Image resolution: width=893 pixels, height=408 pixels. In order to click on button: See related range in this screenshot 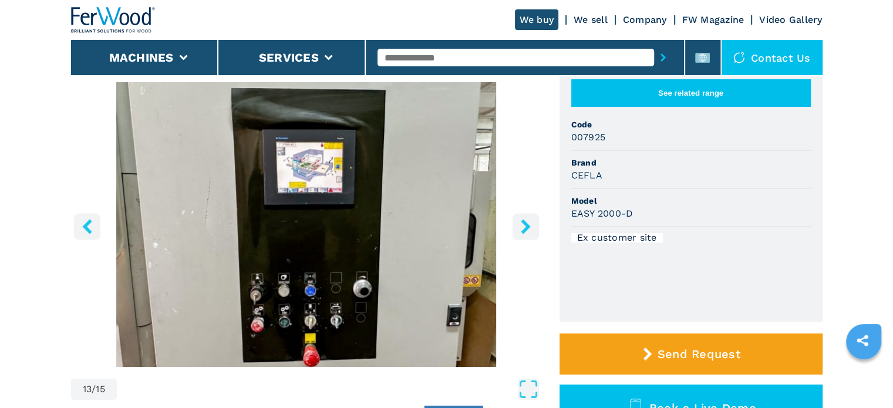, I will do `click(691, 93)`.